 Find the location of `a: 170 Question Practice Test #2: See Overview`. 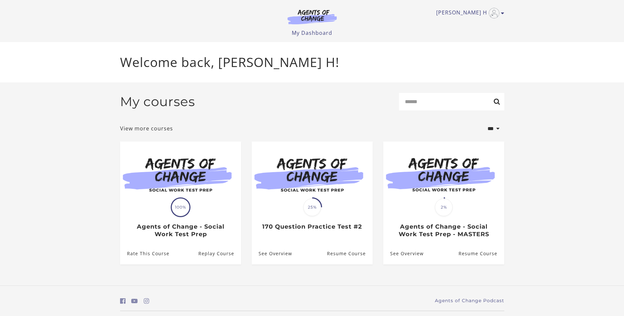

a: 170 Question Practice Test #2: See Overview is located at coordinates (272, 254).